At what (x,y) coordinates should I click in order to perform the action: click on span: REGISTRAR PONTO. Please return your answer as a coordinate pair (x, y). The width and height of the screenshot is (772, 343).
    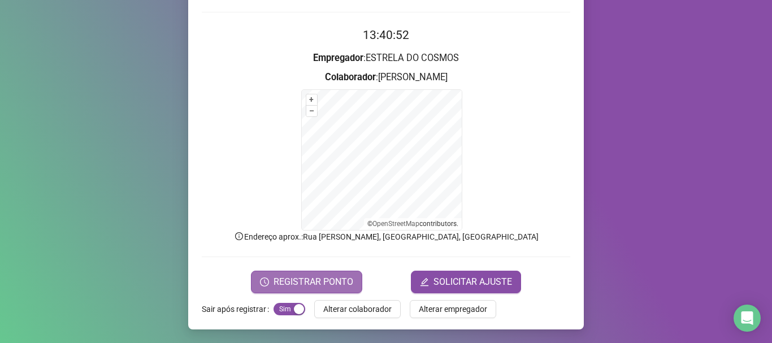
    Looking at the image, I should click on (313, 282).